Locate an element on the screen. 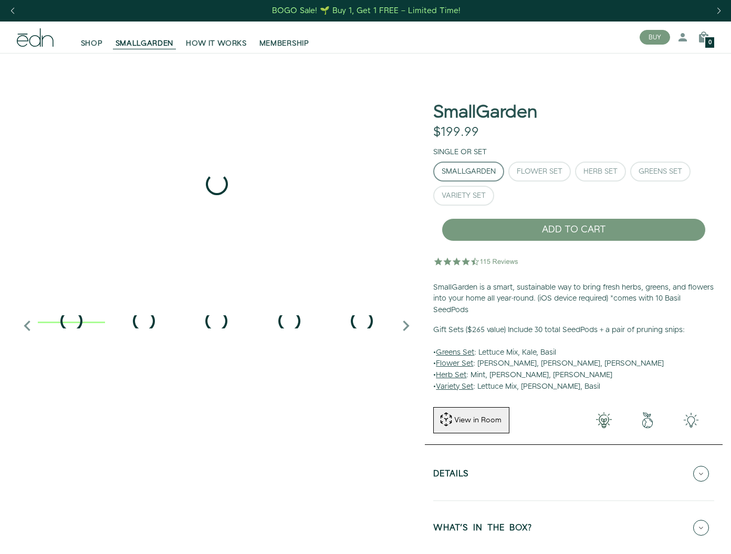 This screenshot has width=731, height=554. a: MEMBERSHIP is located at coordinates (284, 37).